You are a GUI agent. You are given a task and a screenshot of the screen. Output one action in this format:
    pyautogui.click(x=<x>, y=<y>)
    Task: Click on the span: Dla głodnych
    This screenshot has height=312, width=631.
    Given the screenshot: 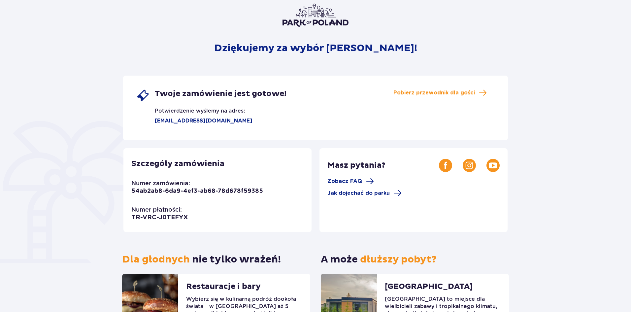 What is the action you would take?
    pyautogui.click(x=156, y=259)
    